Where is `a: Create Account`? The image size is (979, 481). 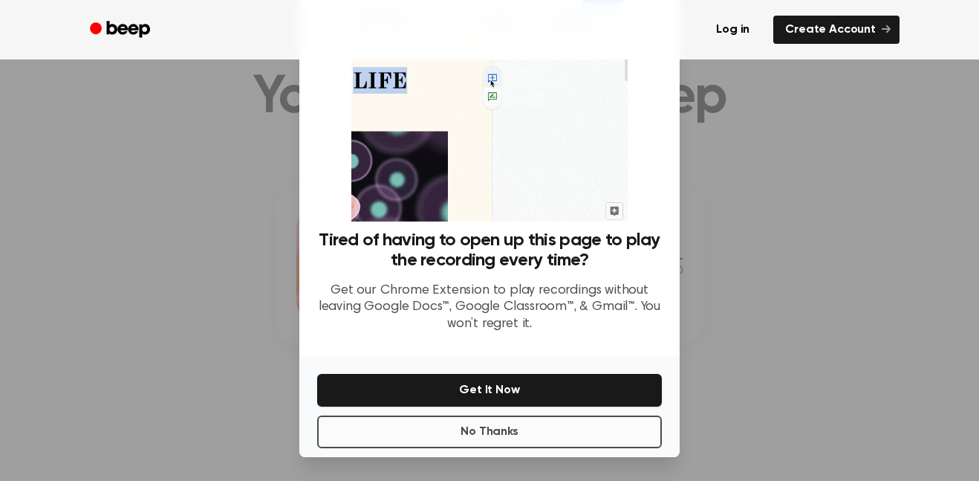 a: Create Account is located at coordinates (837, 30).